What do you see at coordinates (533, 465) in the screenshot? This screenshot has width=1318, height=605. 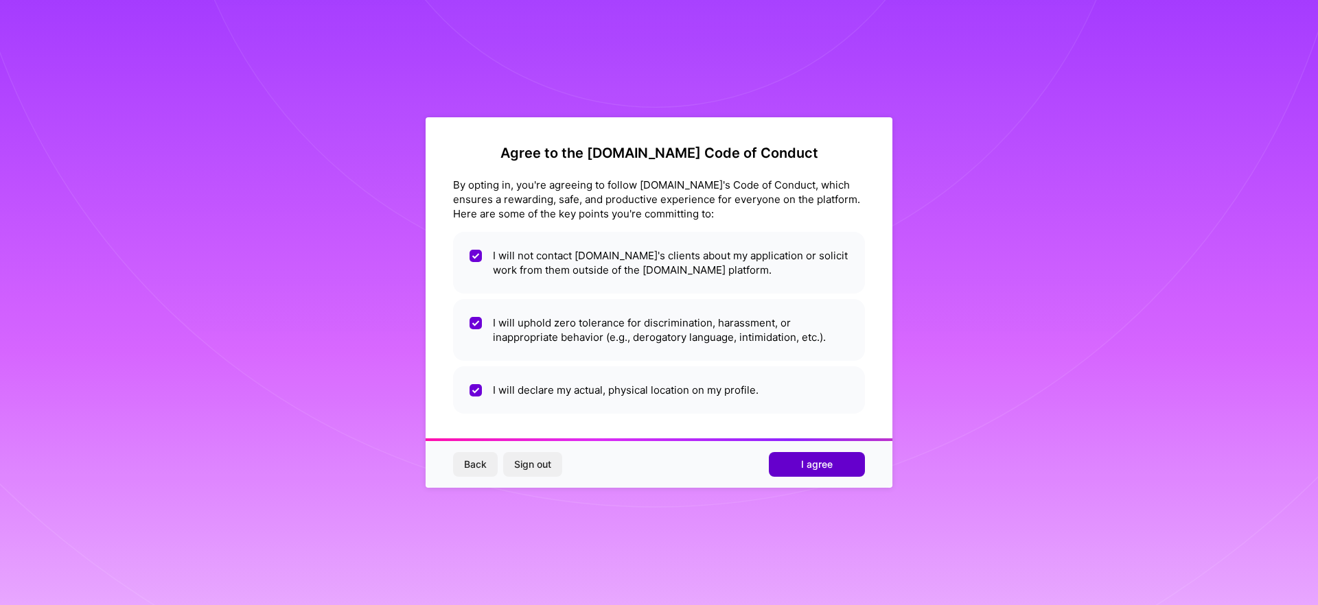 I see `button: Sign out` at bounding box center [533, 465].